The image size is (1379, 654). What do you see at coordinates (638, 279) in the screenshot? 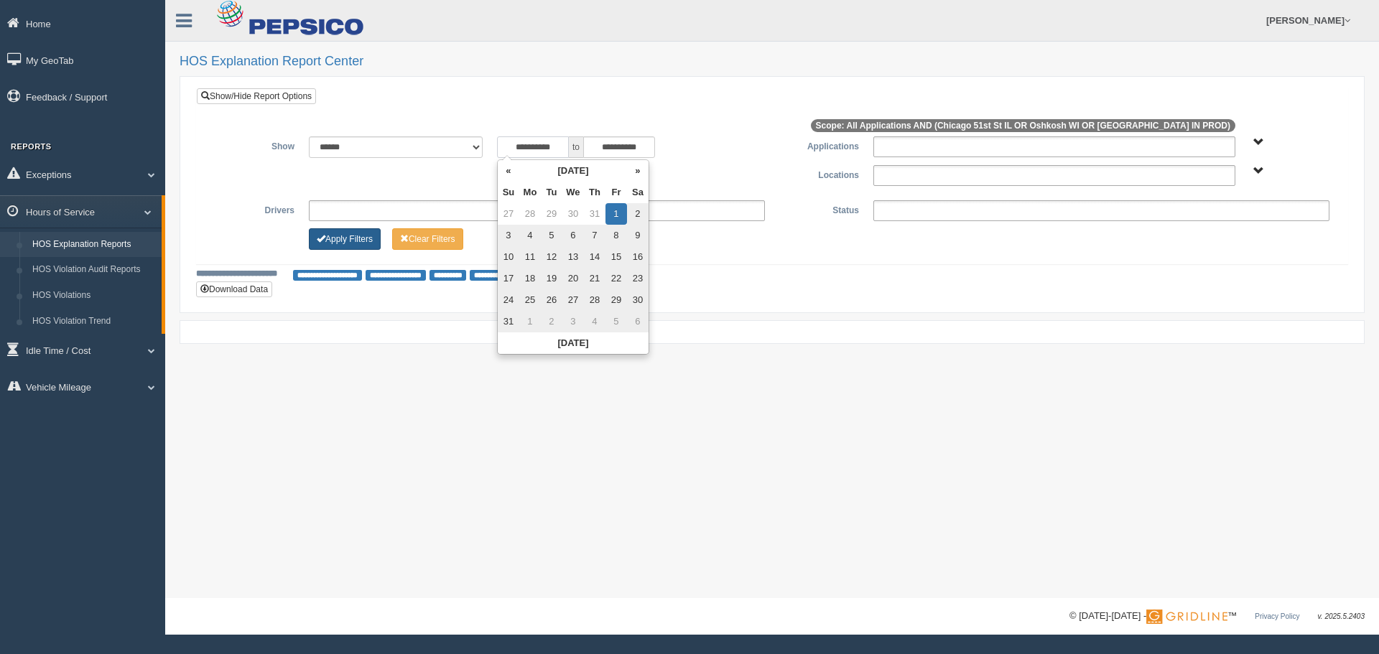
I see `td: 23` at bounding box center [638, 279].